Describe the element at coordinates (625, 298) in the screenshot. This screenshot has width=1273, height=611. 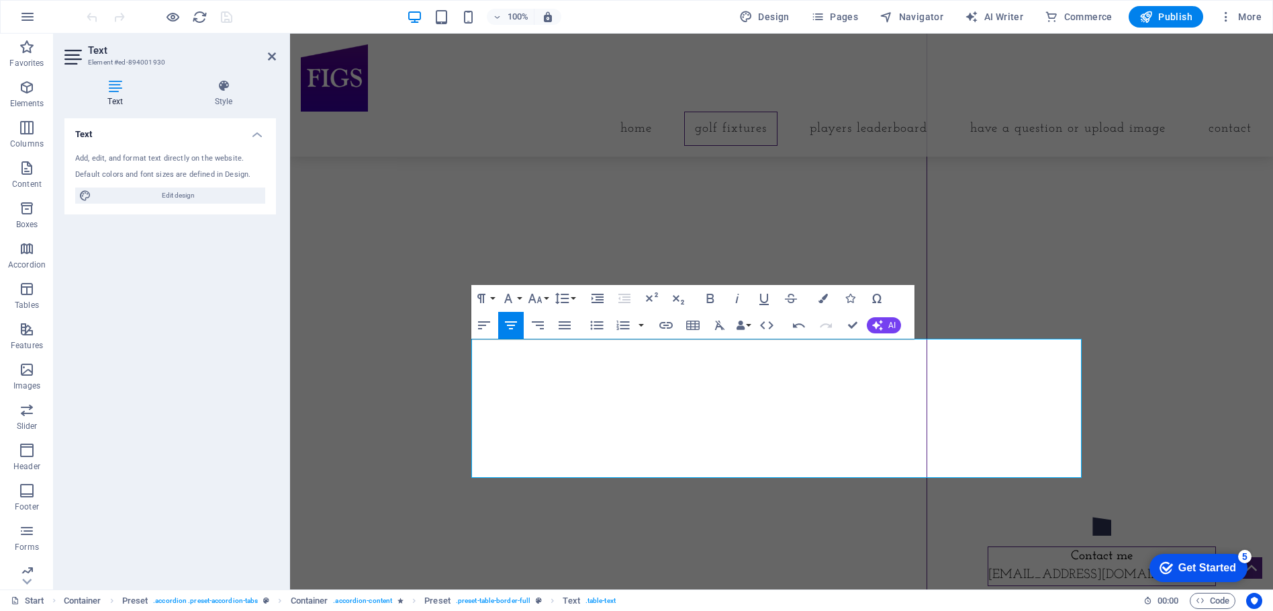
I see `button: Decrease Indent` at that location.